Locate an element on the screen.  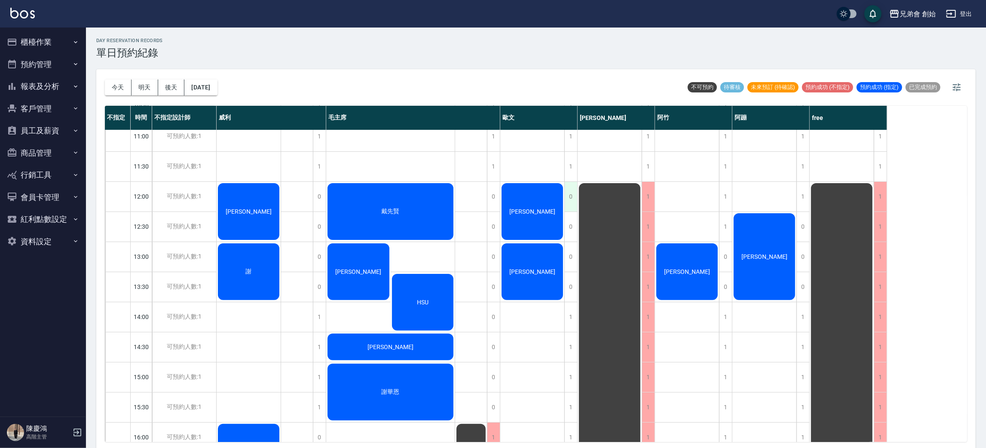
h2: day Reservation records is located at coordinates (129, 40).